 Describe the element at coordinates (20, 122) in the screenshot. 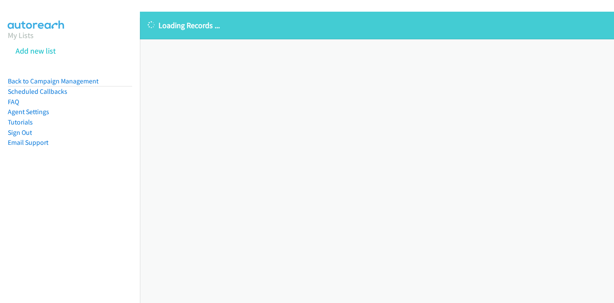

I see `a: Tutorials` at that location.